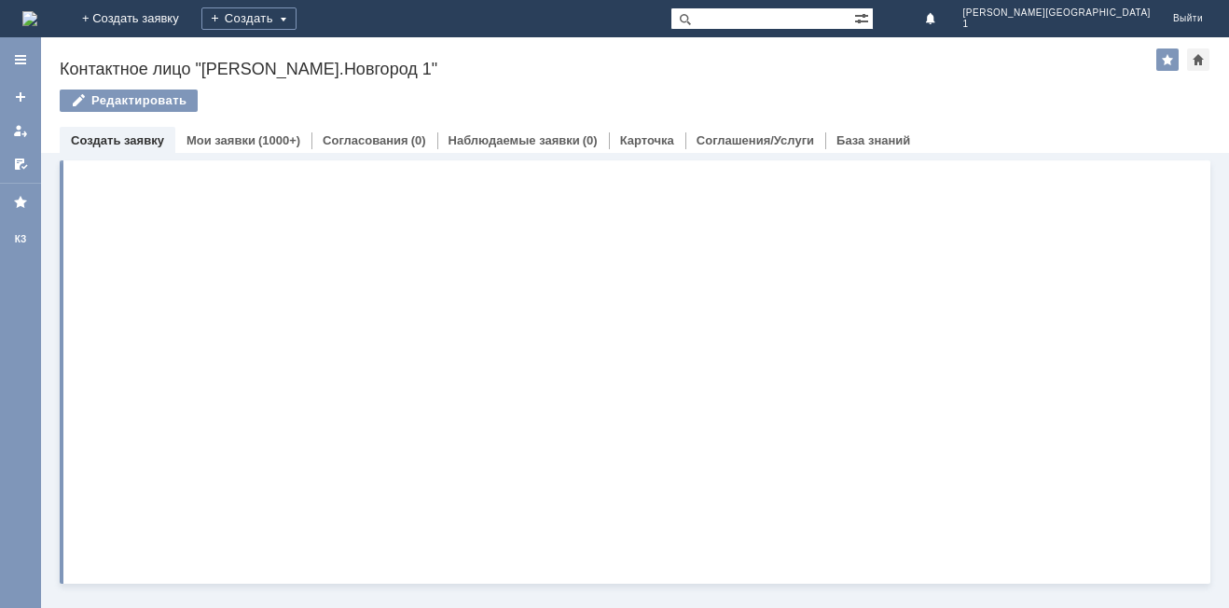 The width and height of the screenshot is (1229, 608). I want to click on a: КЗ, so click(21, 240).